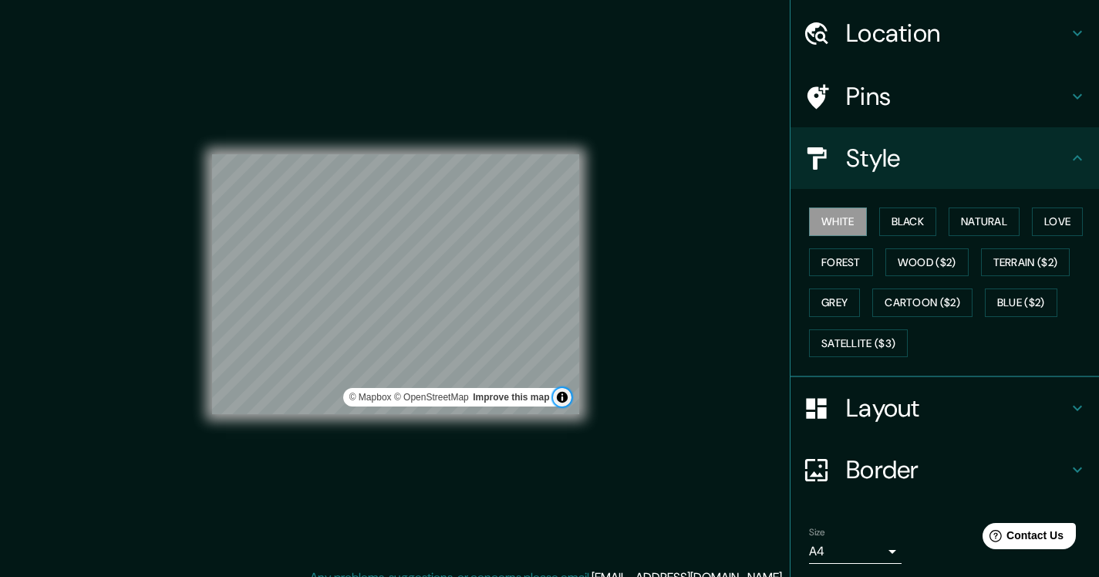 This screenshot has height=577, width=1099. Describe the element at coordinates (396, 284) in the screenshot. I see `canvas: Map` at that location.